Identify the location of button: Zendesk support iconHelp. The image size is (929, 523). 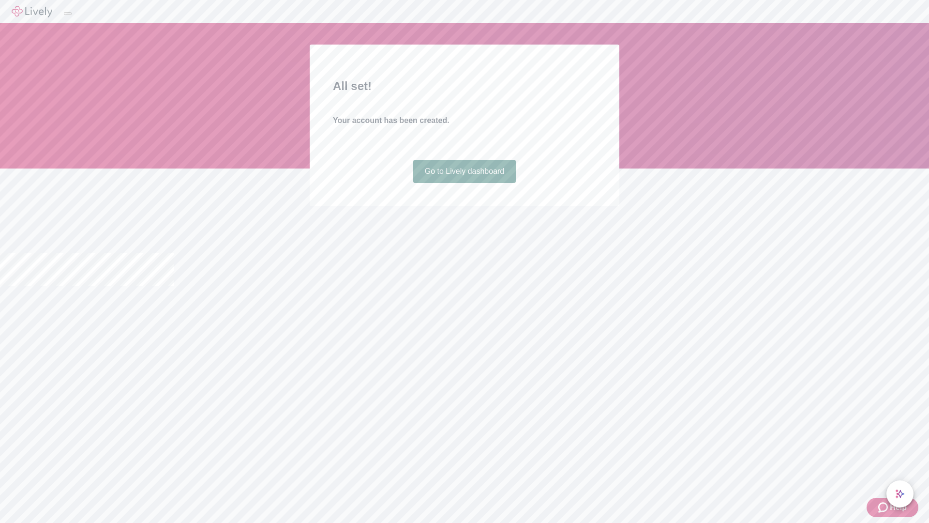
(893, 507).